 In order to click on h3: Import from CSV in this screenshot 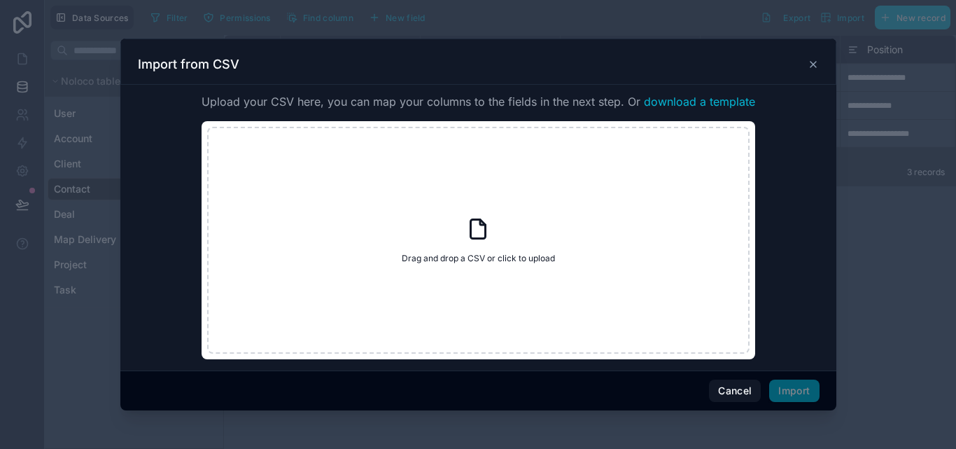, I will do `click(188, 64)`.